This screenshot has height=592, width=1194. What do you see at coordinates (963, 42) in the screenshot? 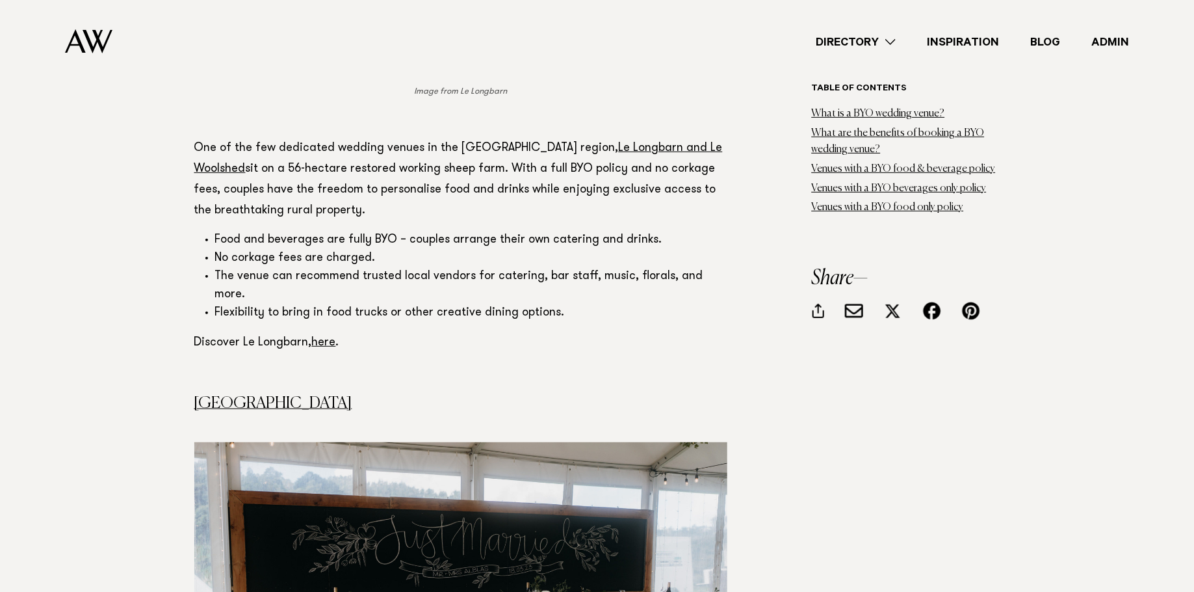
I see `a: Inspiration` at bounding box center [963, 42].